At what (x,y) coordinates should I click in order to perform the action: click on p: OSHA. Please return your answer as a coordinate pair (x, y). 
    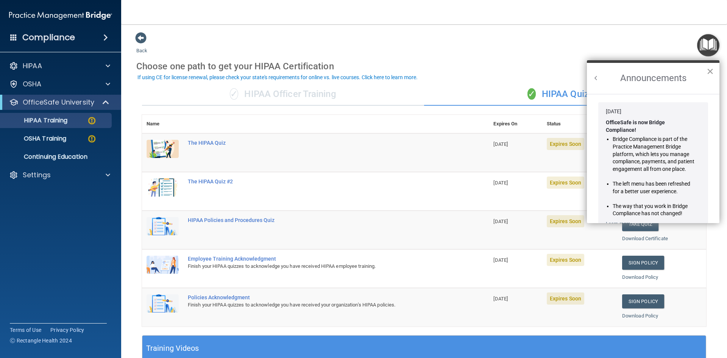
    Looking at the image, I should click on (32, 84).